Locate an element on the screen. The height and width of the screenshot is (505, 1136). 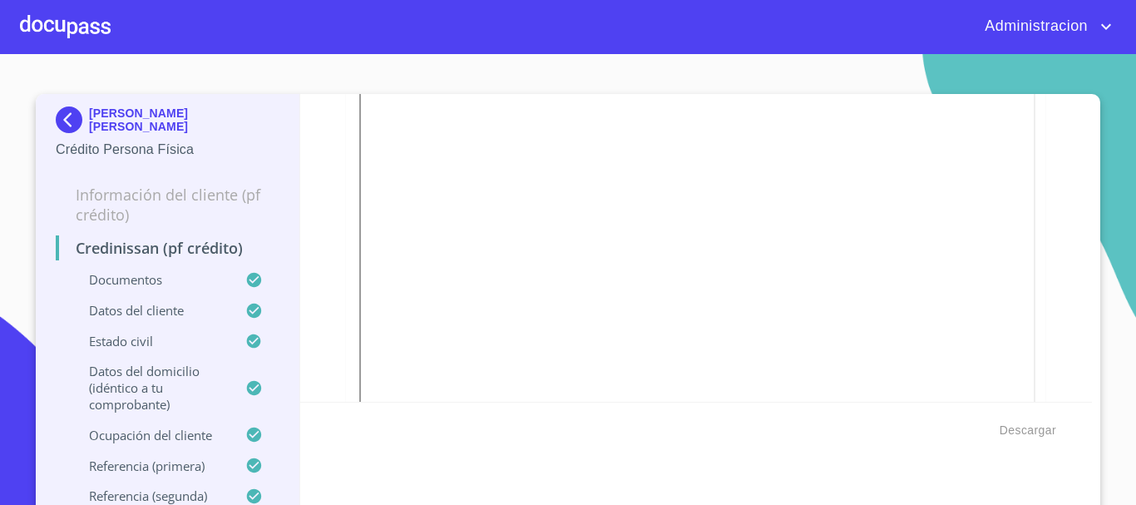
p: Credinissan (PF crédito) is located at coordinates (167, 248).